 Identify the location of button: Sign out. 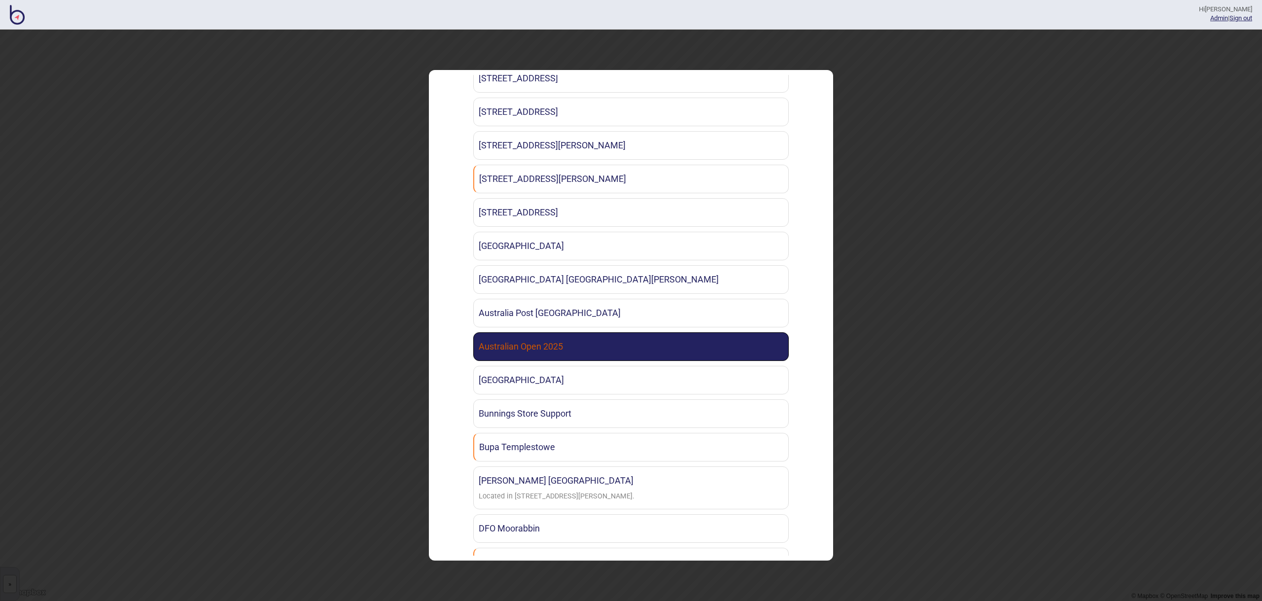
(1240, 18).